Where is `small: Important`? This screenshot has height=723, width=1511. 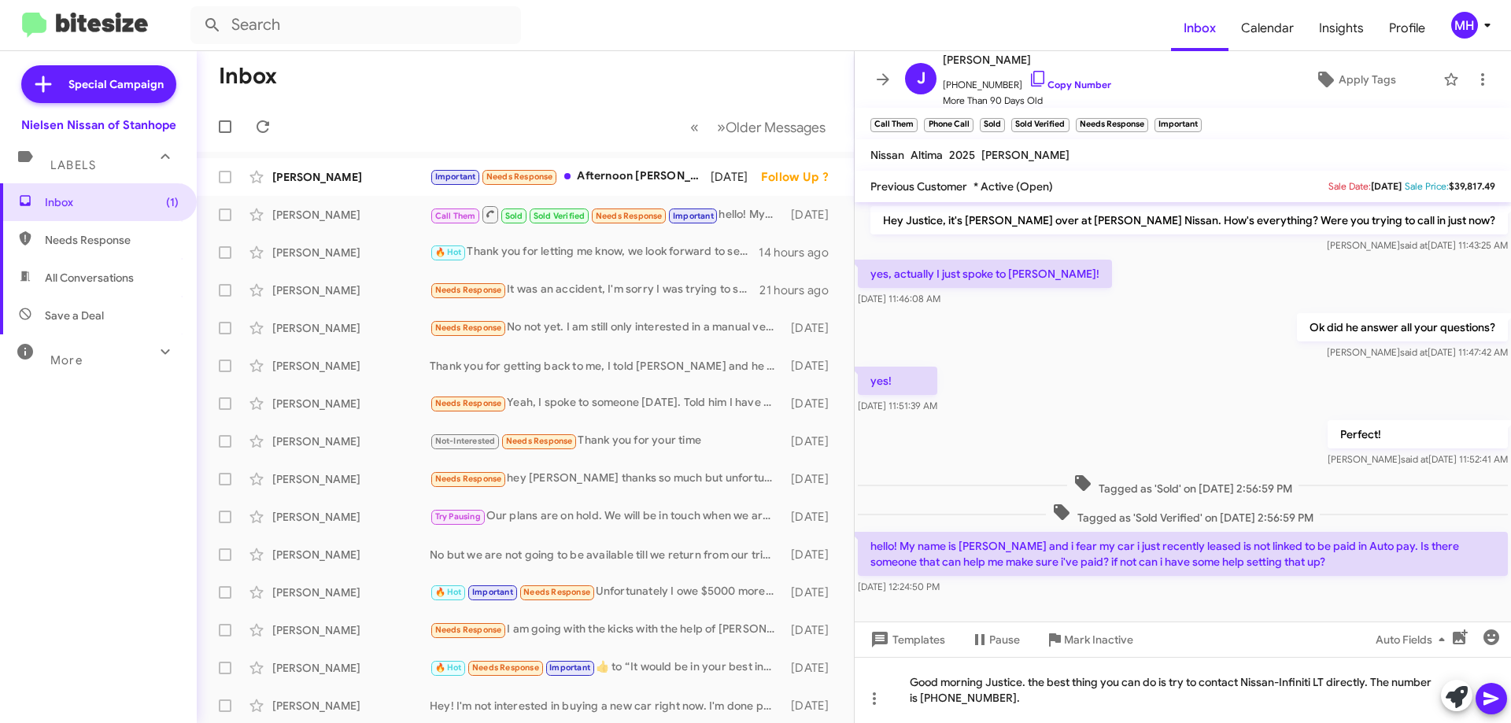 small: Important is located at coordinates (1178, 125).